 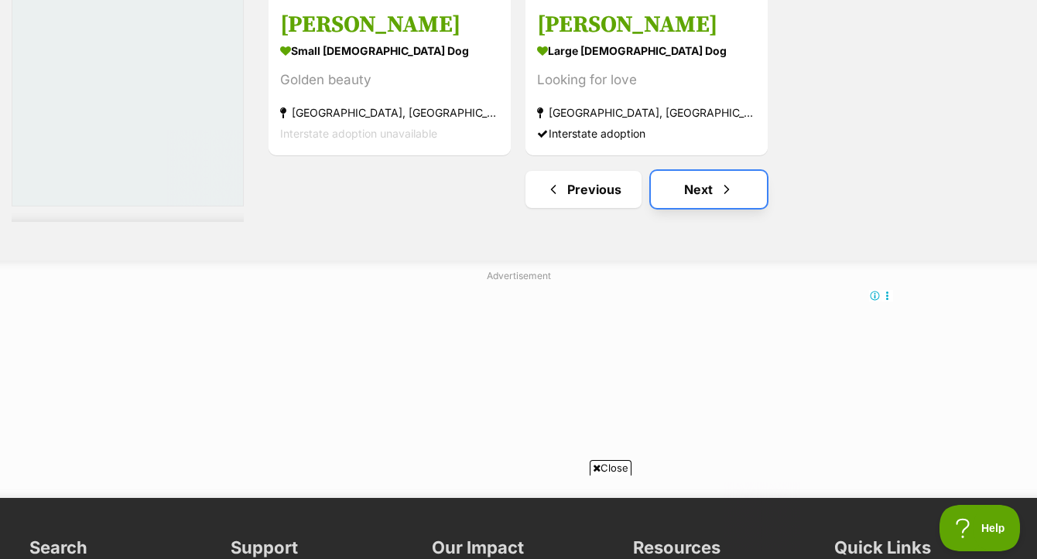 I want to click on div: Golden beauty, so click(x=389, y=80).